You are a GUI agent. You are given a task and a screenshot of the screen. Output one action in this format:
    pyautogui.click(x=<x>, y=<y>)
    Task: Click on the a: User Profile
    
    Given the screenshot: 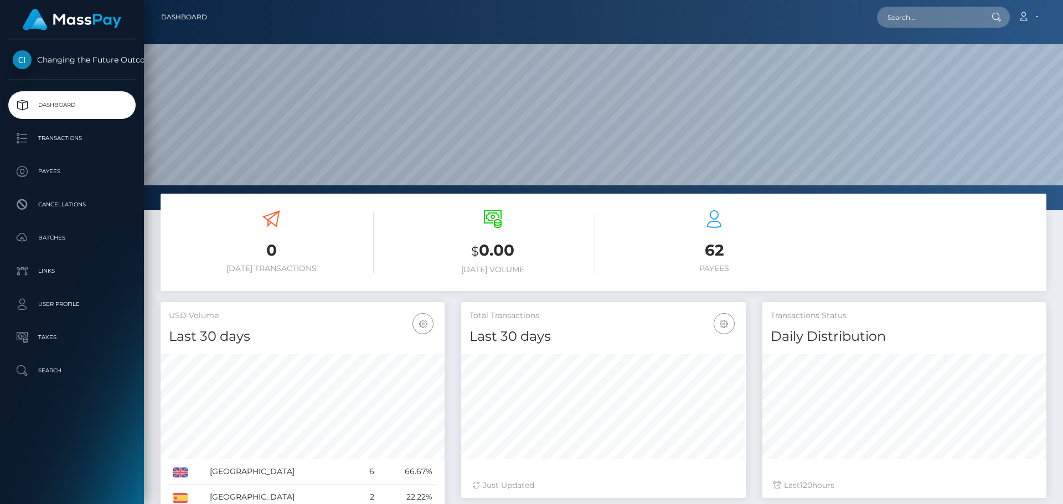 What is the action you would take?
    pyautogui.click(x=72, y=304)
    